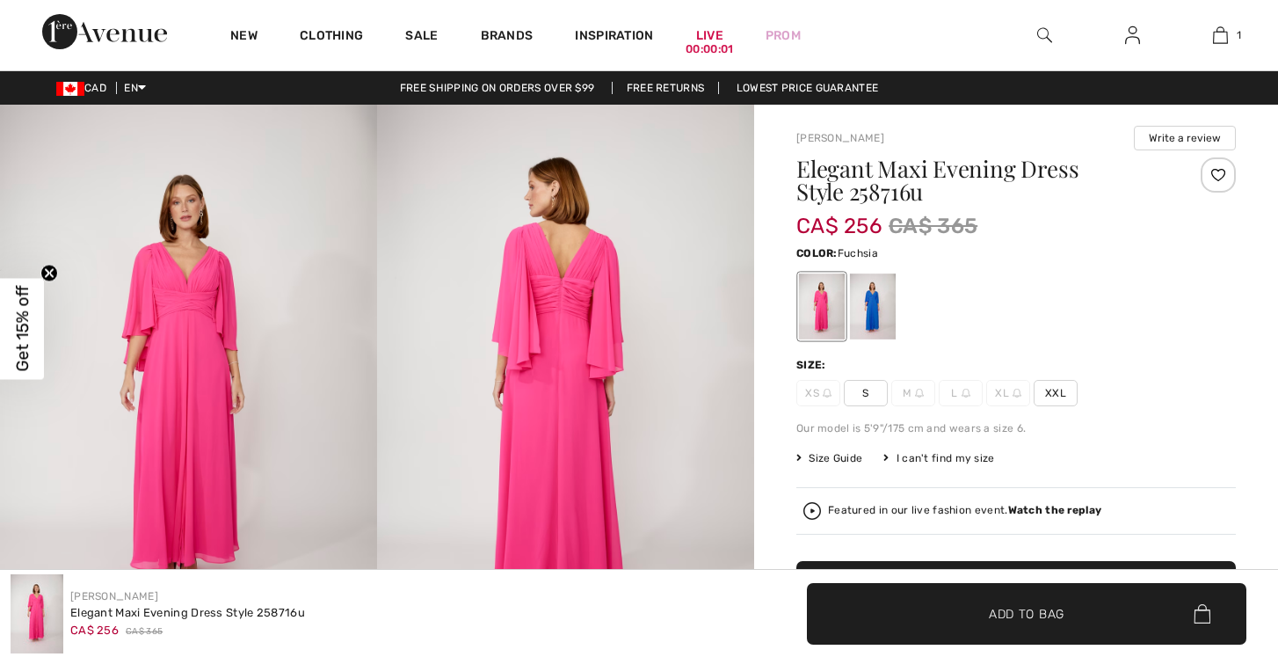 This screenshot has height=657, width=1278. Describe the element at coordinates (105, 32) in the screenshot. I see `img: 1ère Avenue` at that location.